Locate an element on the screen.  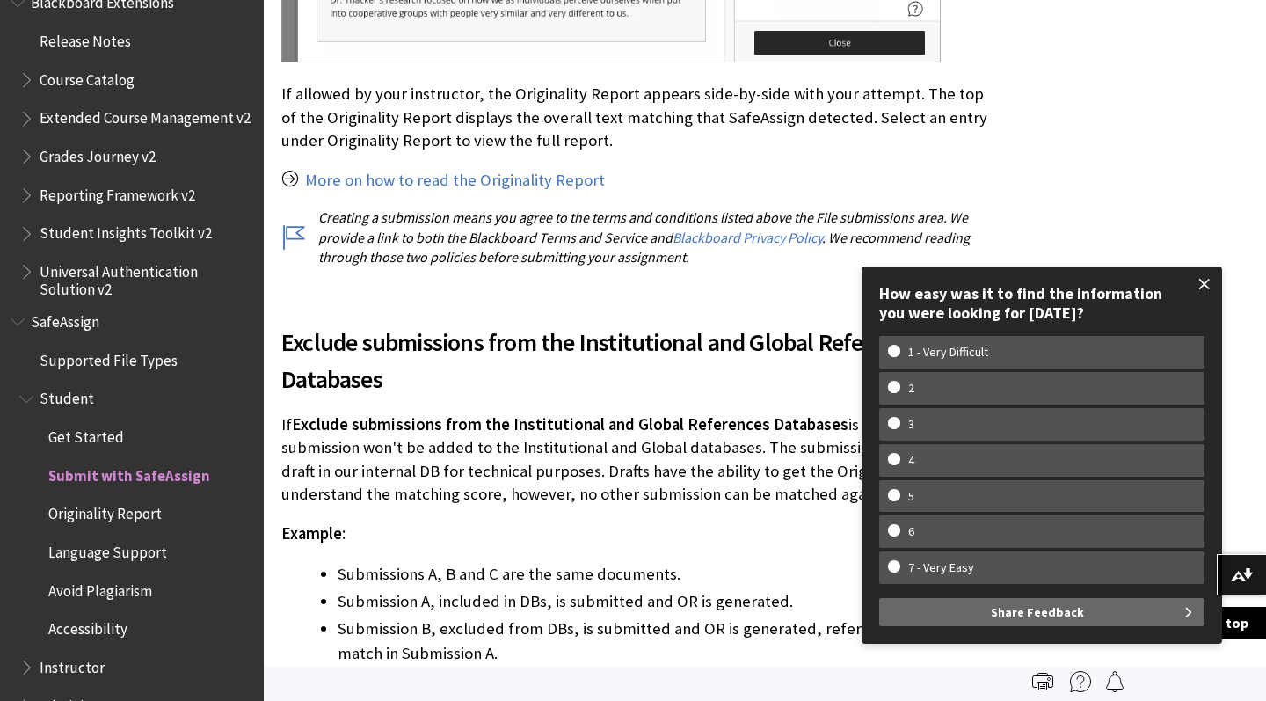
p: If allowed by your instructor, the Originality Report appears side-by-side with your attempt. The... is located at coordinates (635, 117).